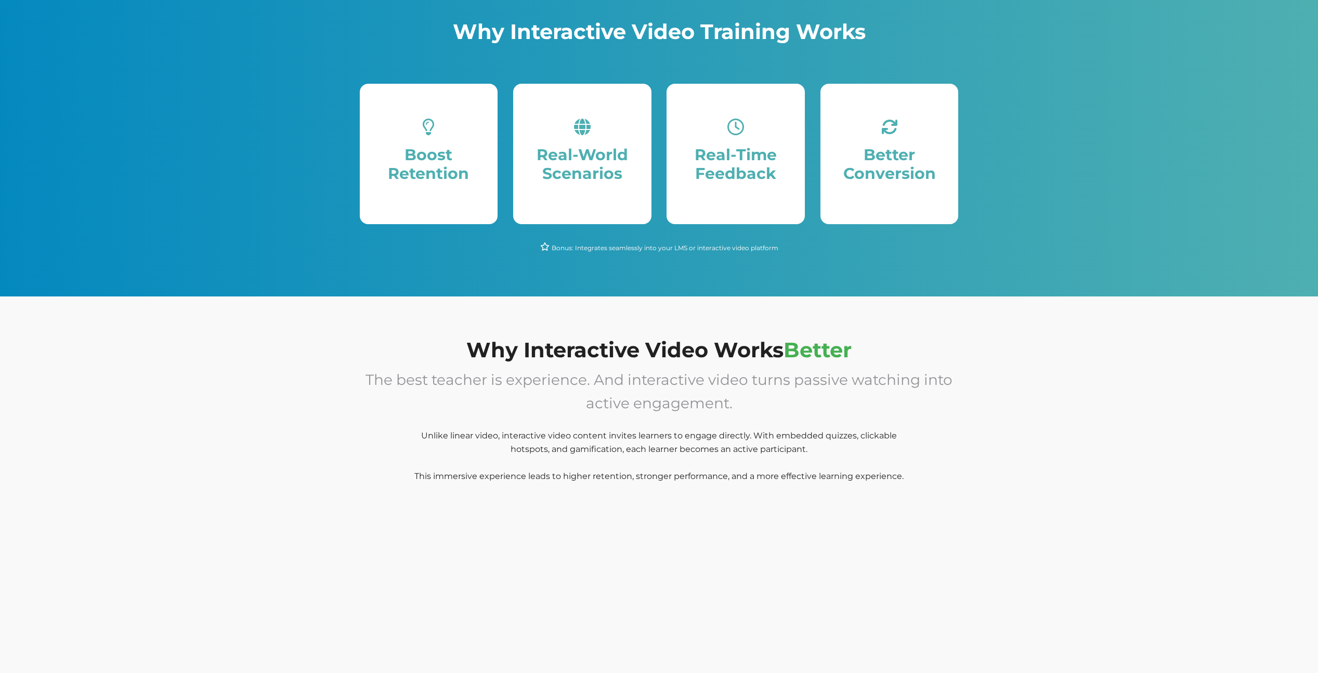 The image size is (1318, 673). Describe the element at coordinates (659, 31) in the screenshot. I see `span: Why Interactive Video Training Works` at that location.